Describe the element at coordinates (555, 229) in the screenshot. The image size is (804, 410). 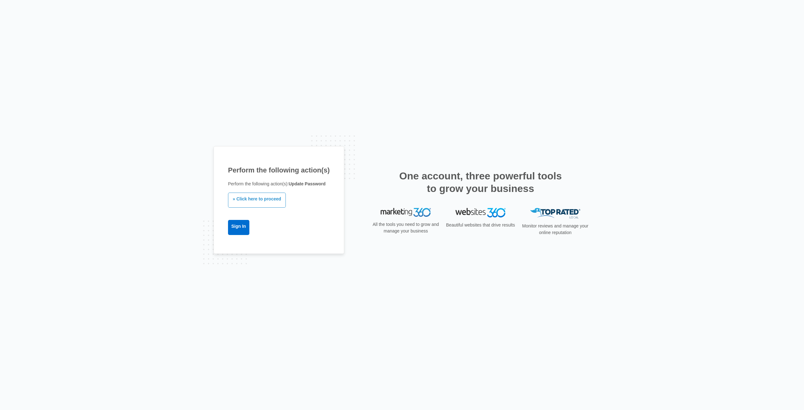
I see `p: Monitor reviews and manage your online reputation` at that location.